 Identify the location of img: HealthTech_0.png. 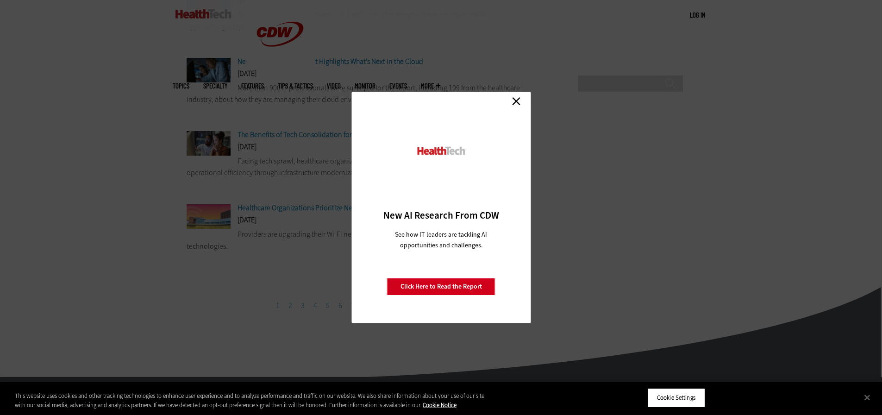
(441, 151).